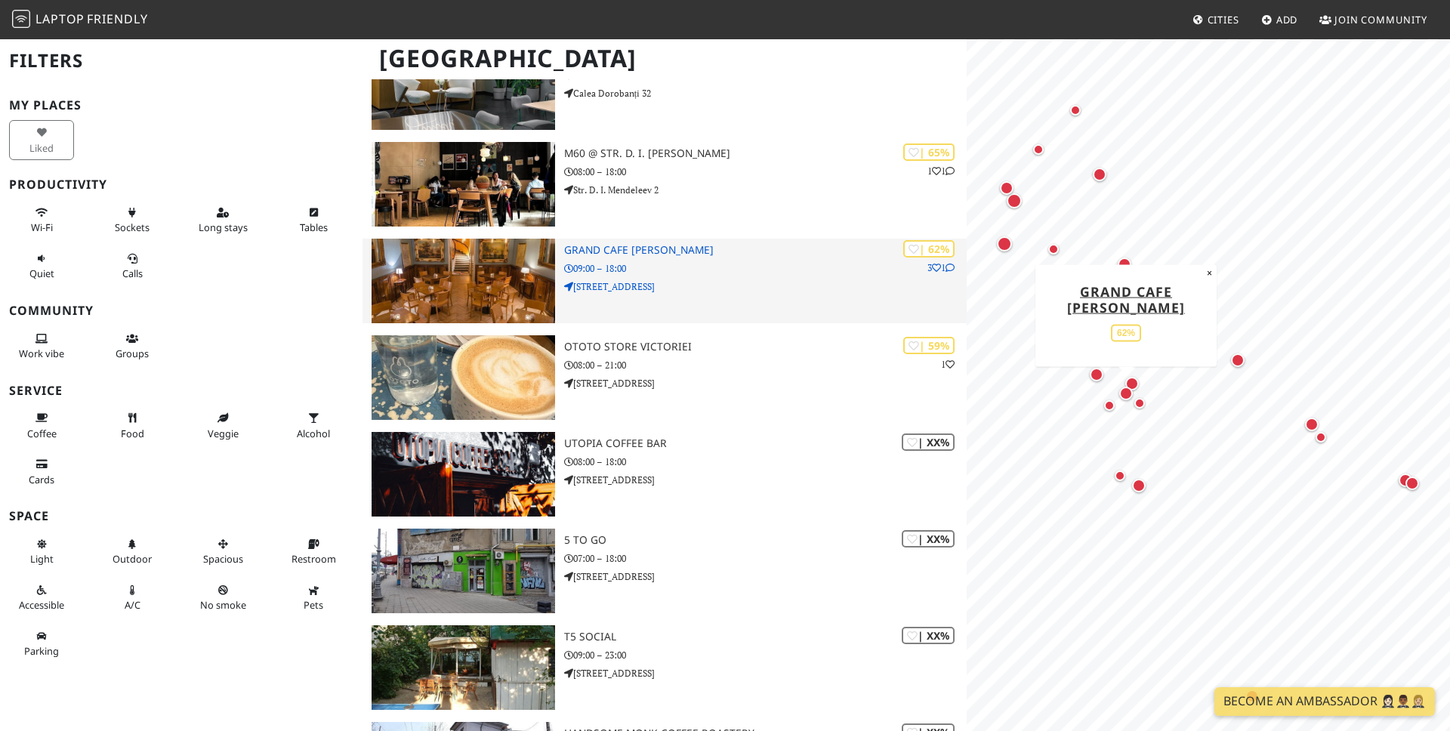 This screenshot has height=731, width=1450. I want to click on span: Alcohol, so click(314, 434).